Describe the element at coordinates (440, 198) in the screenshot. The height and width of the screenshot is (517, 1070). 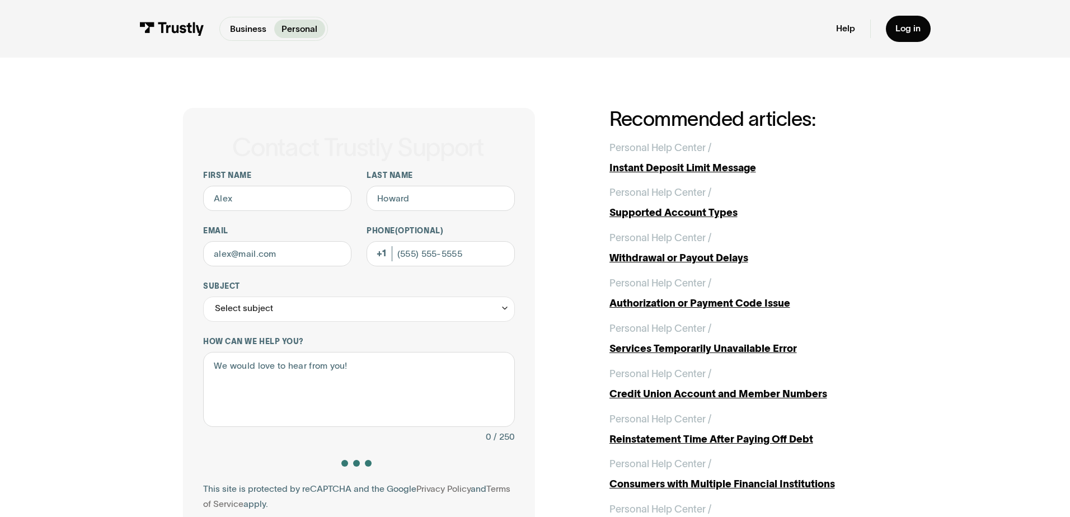
I see `input: Howard` at that location.